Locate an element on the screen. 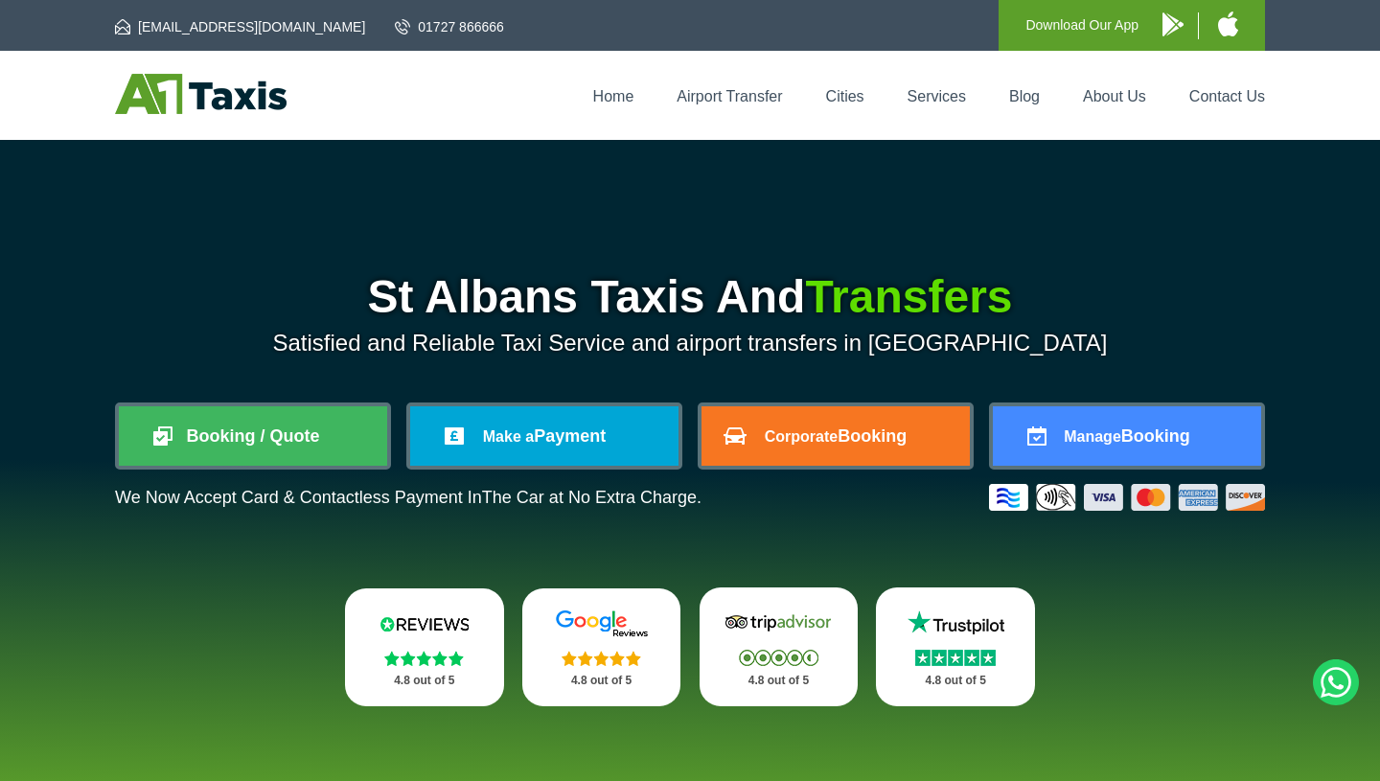 The height and width of the screenshot is (781, 1380). a: Tripadvisor Stars 4.8 out of 5 is located at coordinates (779, 647).